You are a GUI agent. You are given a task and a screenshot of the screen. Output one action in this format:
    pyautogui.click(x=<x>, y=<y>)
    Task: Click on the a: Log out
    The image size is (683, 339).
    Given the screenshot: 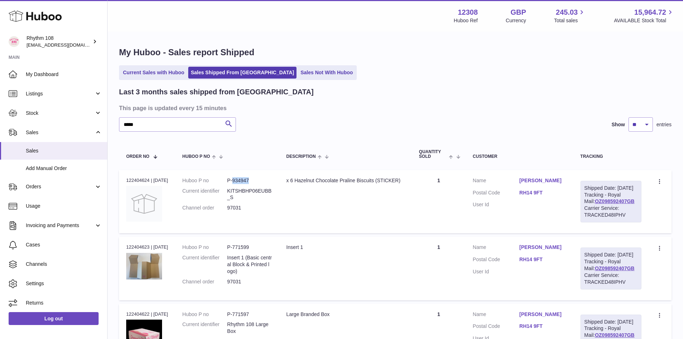 What is the action you would take?
    pyautogui.click(x=53, y=318)
    